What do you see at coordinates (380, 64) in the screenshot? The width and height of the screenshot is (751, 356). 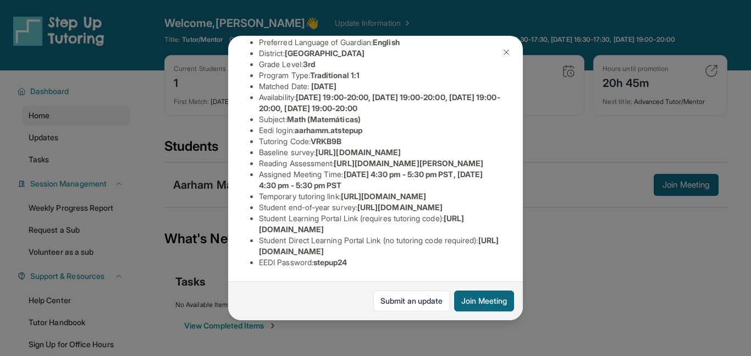 I see `li: Grade Level:` at bounding box center [380, 64].